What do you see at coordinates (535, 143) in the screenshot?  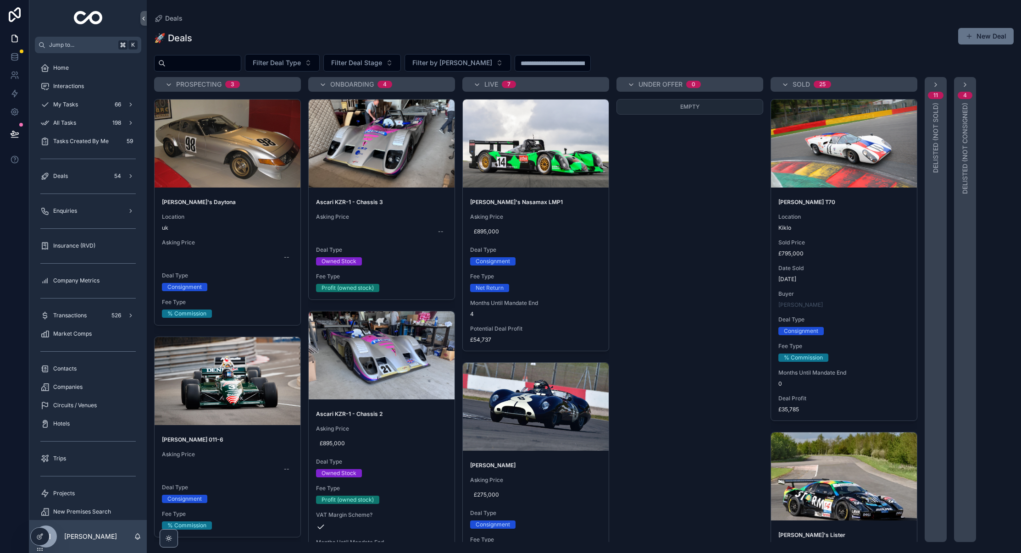 I see `div: Screenshot-2025-04-04-at-15.21.33.png` at bounding box center [535, 143].